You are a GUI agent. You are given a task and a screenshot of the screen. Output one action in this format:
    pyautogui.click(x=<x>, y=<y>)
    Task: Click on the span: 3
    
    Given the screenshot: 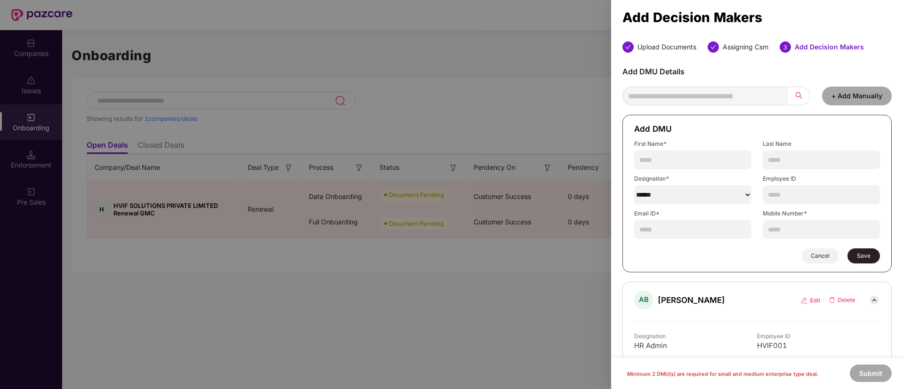 What is the action you would take?
    pyautogui.click(x=786, y=47)
    